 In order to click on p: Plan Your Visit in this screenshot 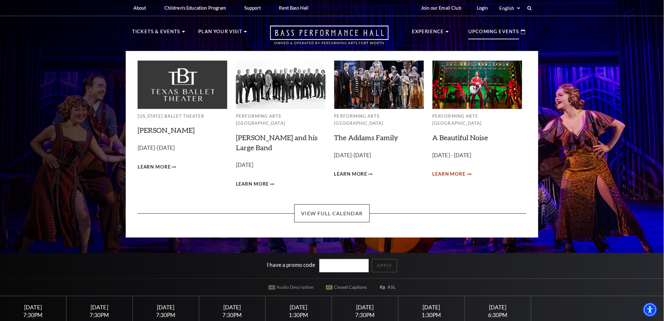, I will do `click(220, 34)`.